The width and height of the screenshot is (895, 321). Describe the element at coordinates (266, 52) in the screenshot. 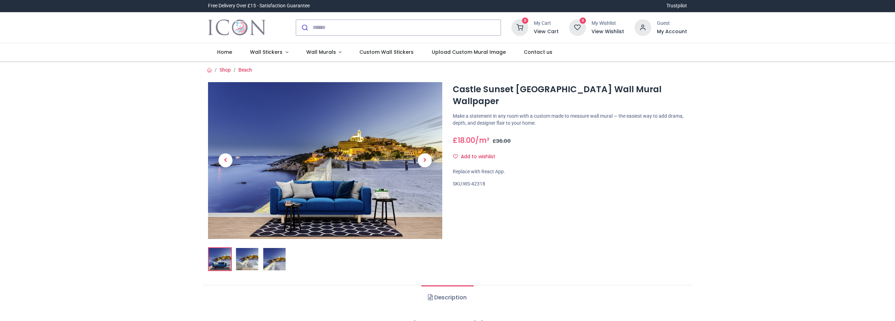

I see `span: Wall Stickers` at that location.